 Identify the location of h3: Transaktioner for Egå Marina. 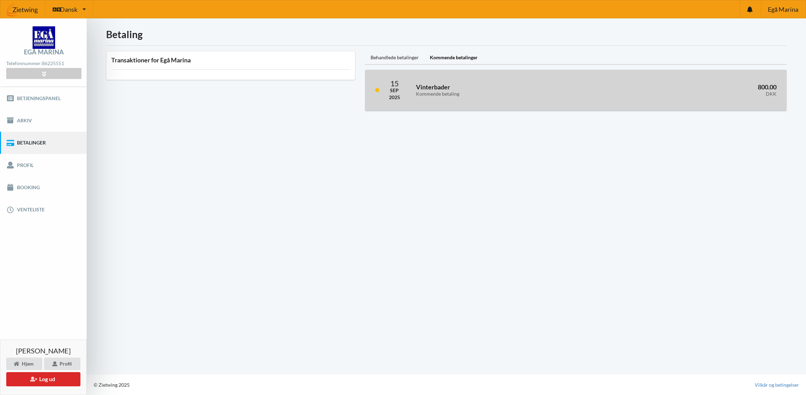
(230, 60).